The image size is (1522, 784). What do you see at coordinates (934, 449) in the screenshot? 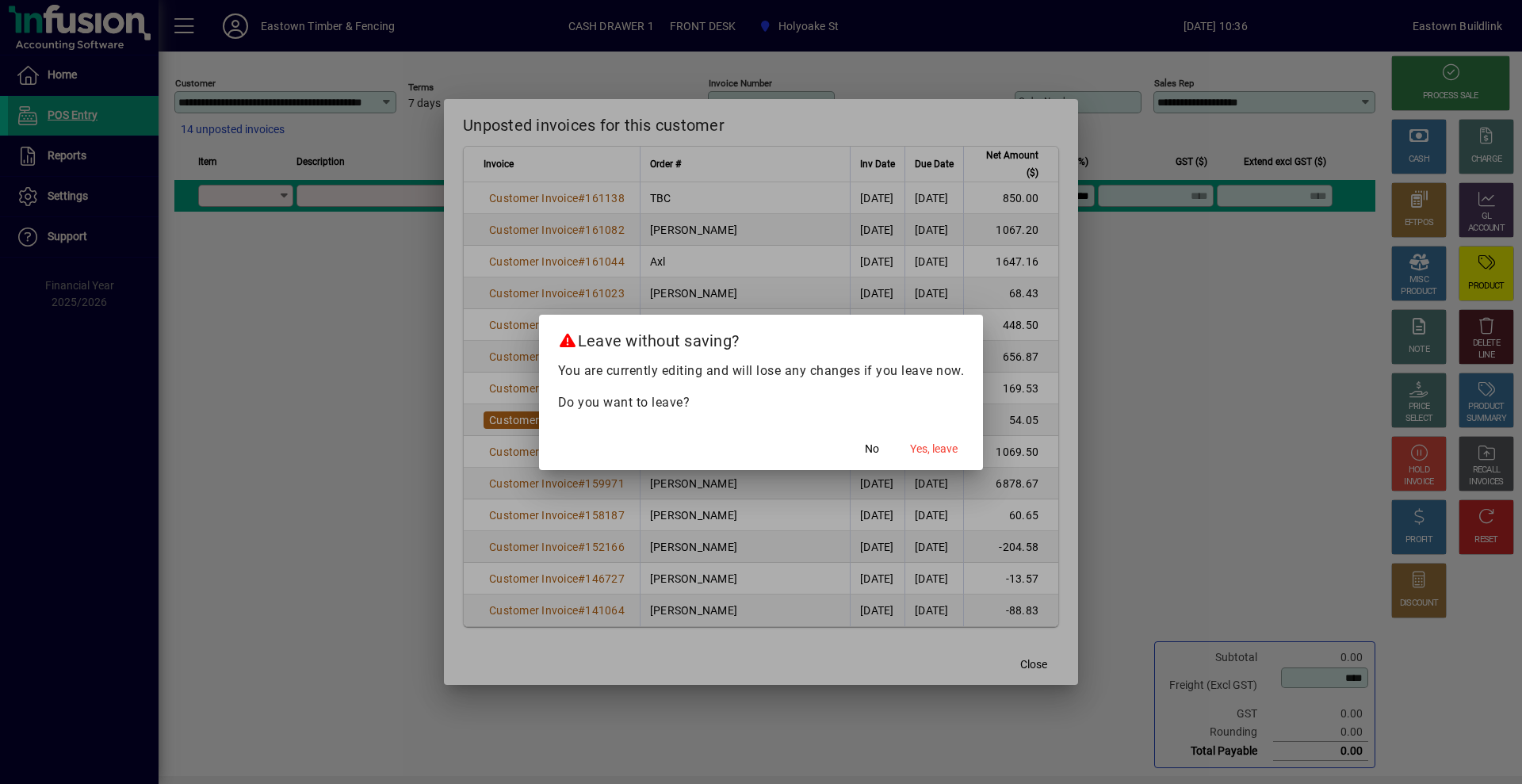
I see `span: Yes, leave` at bounding box center [934, 449].